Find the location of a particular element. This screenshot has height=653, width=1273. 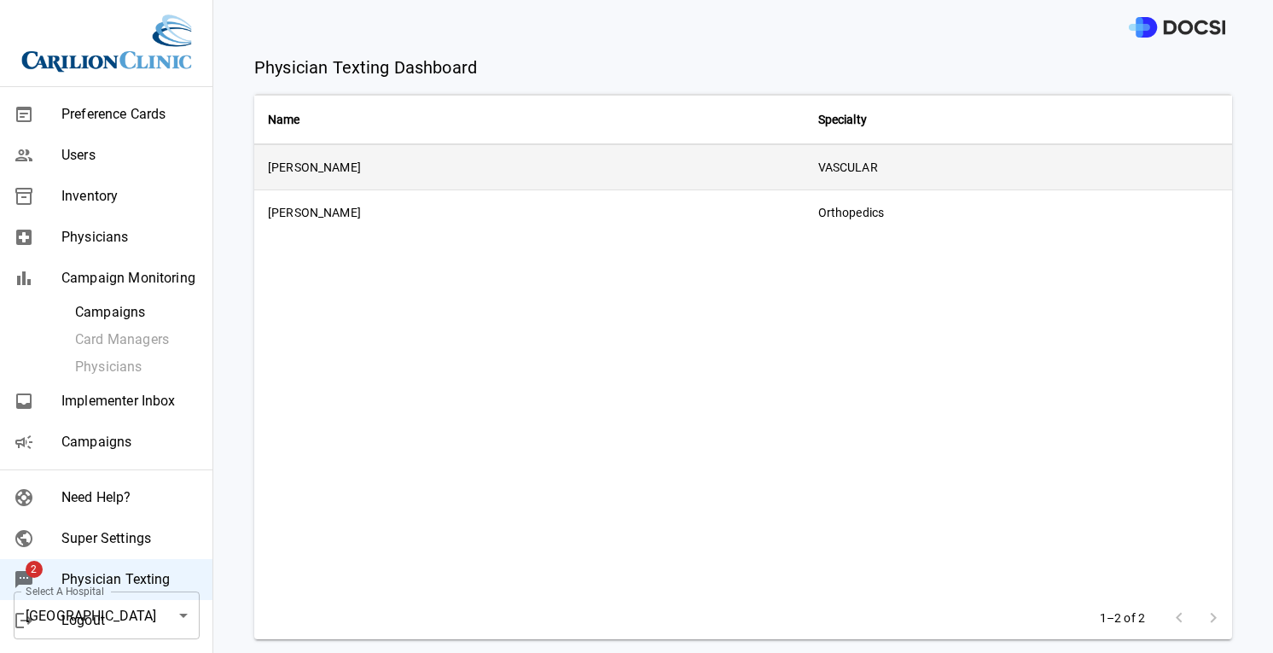

span: Users is located at coordinates (130, 155).